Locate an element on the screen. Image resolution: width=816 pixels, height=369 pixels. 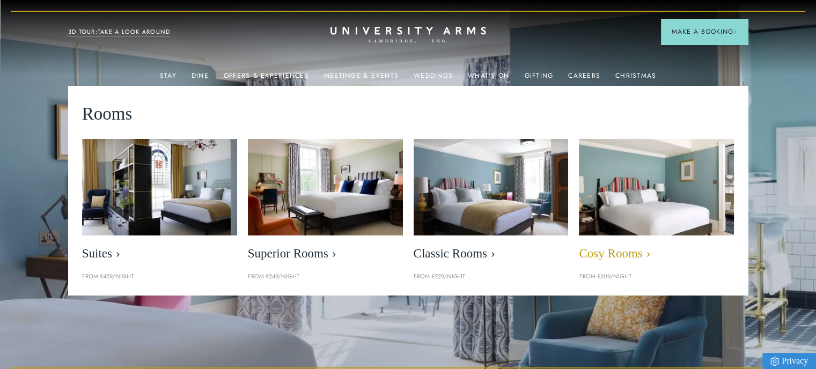
a: Dine is located at coordinates (200, 79).